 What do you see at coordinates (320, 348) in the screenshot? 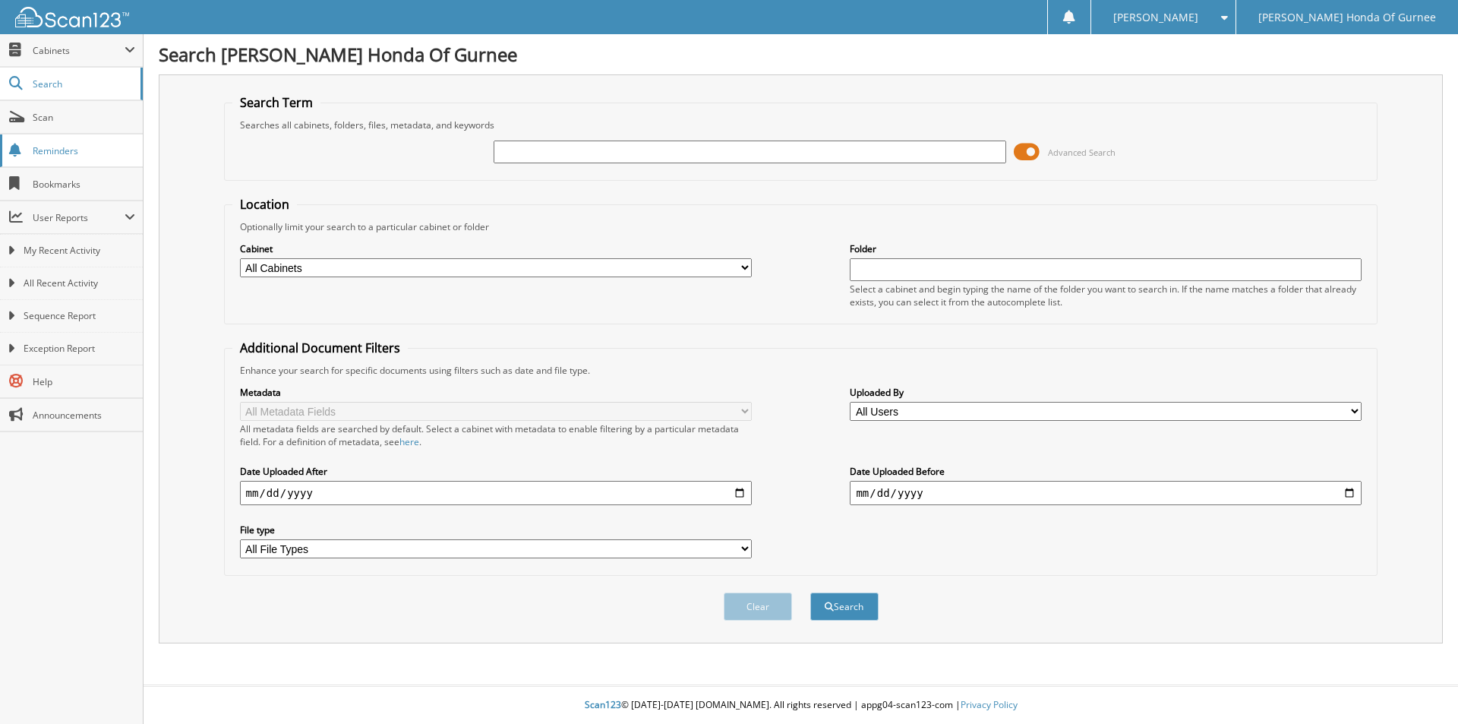
I see `legend: Additional Document Filters` at bounding box center [320, 348].